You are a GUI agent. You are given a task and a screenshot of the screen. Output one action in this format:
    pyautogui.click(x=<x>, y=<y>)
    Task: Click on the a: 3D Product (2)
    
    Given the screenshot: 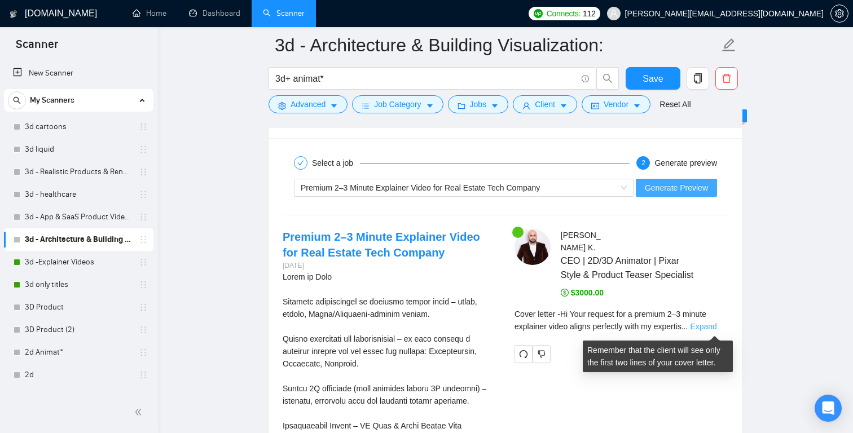 What is the action you would take?
    pyautogui.click(x=78, y=330)
    